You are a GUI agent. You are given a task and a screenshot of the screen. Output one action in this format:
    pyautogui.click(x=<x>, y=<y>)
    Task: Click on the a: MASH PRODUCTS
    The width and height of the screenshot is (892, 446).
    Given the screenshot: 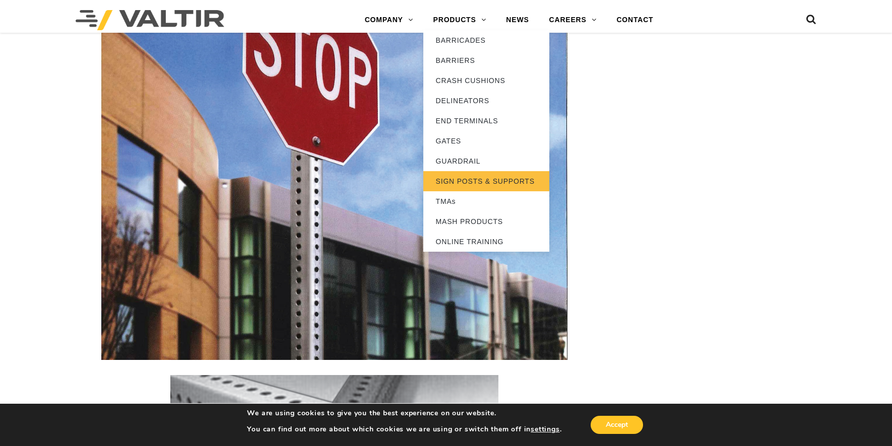 What is the action you would take?
    pyautogui.click(x=486, y=222)
    